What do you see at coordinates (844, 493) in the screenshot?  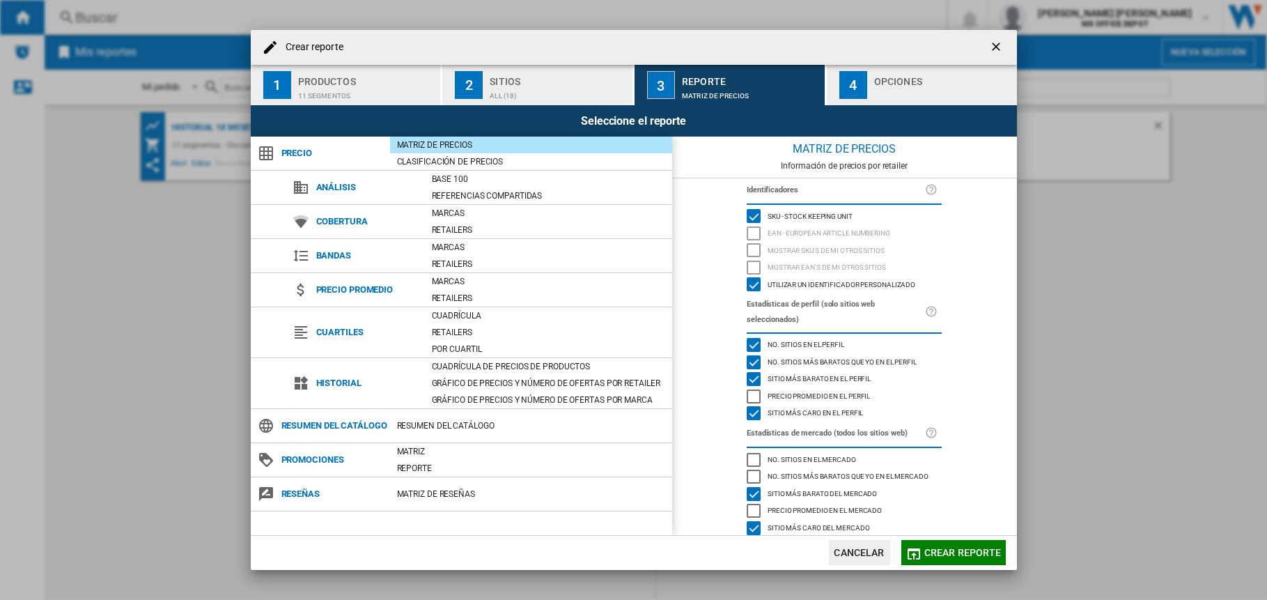 I see `md-checkbox: Sitio más barato del mercado` at bounding box center [844, 493].